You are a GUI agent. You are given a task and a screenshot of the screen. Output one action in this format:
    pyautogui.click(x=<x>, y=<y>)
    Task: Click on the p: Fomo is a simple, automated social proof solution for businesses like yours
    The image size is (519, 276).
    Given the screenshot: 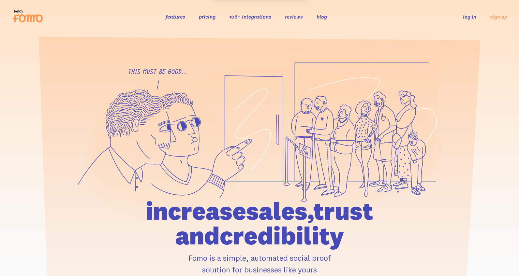 What is the action you would take?
    pyautogui.click(x=259, y=264)
    